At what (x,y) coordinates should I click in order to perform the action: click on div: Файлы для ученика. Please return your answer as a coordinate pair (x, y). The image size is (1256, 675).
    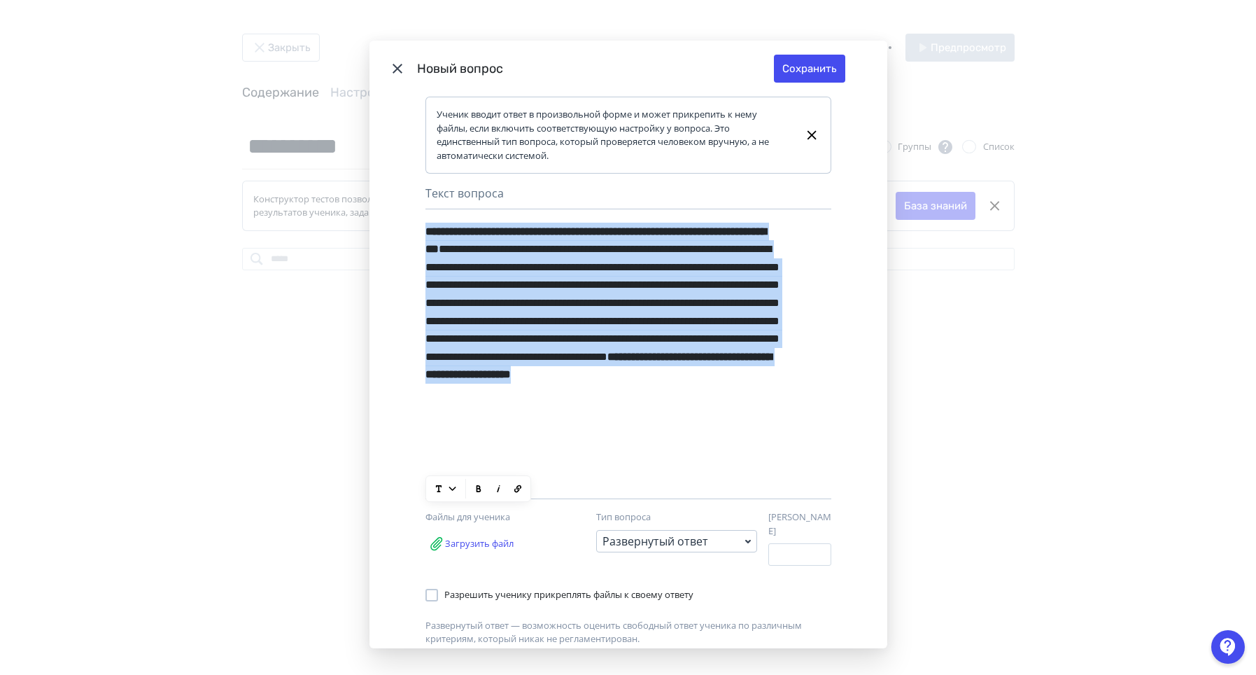
    Looking at the image, I should click on (499, 517).